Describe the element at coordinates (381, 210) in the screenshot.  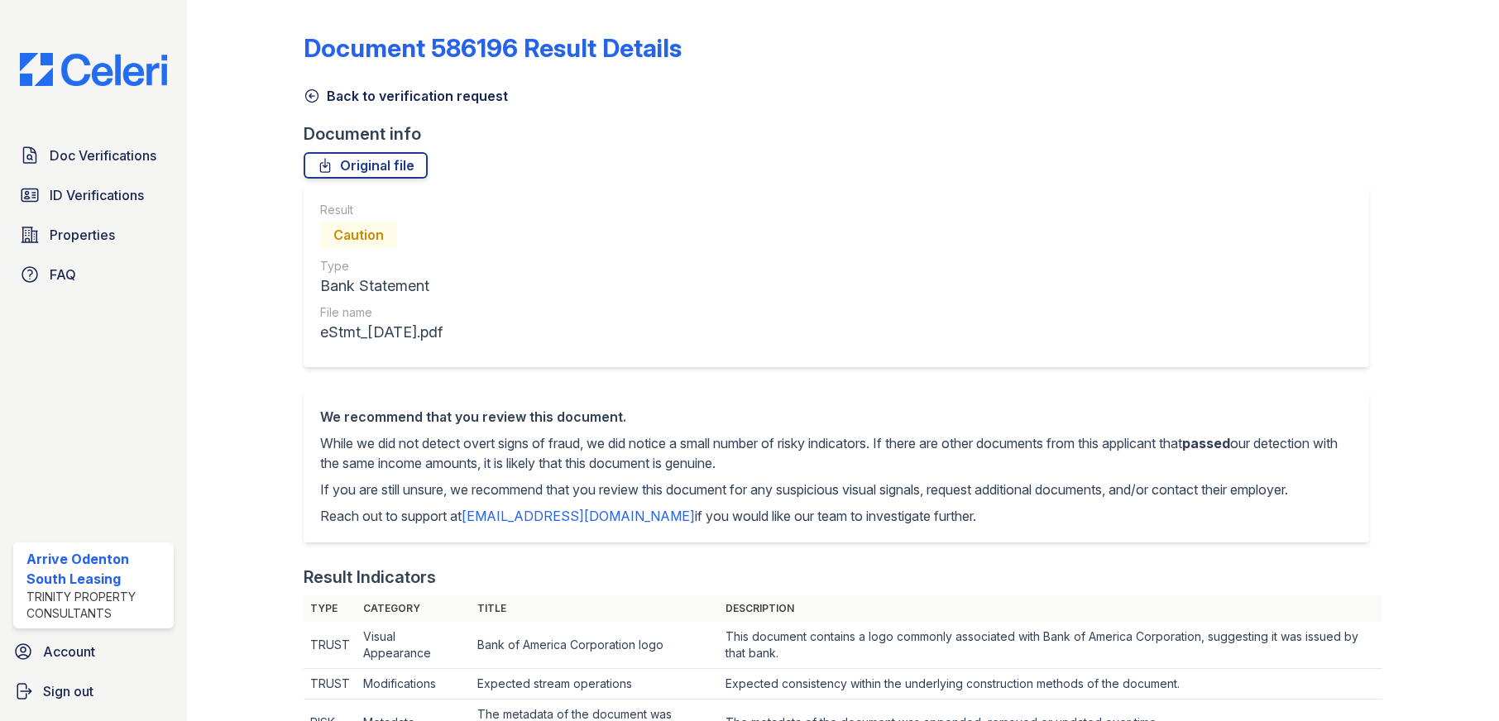
I see `div: Result` at that location.